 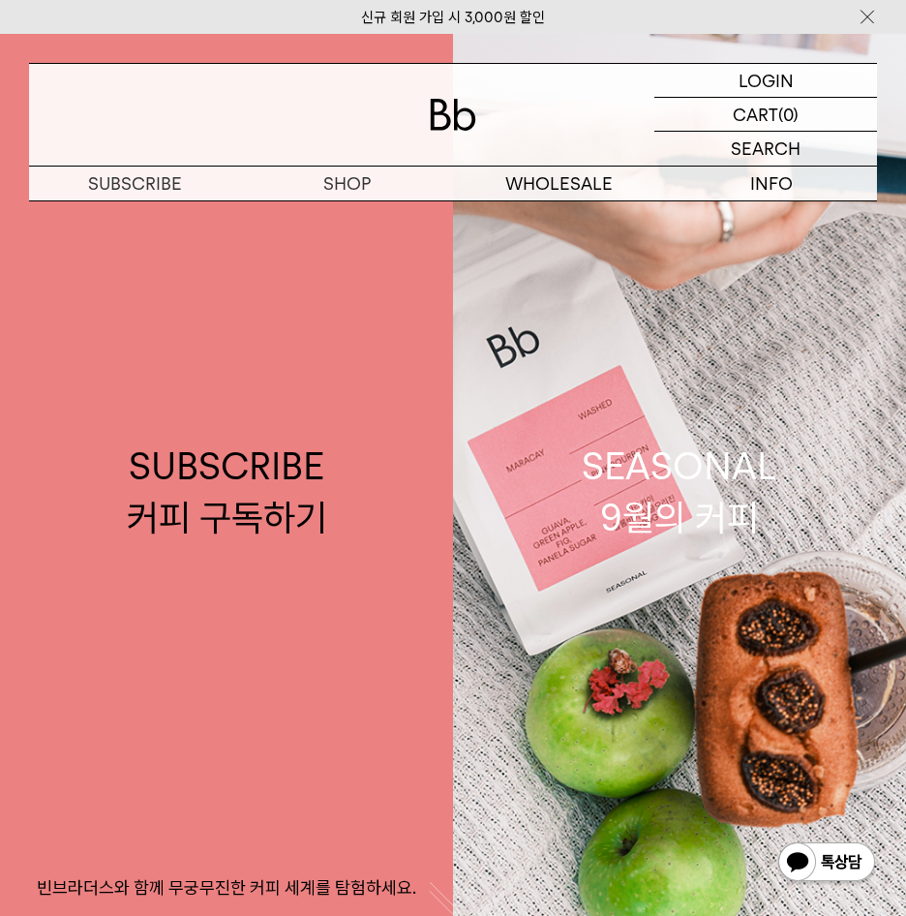 What do you see at coordinates (766, 114) in the screenshot?
I see `a: CART (0)` at bounding box center [766, 114].